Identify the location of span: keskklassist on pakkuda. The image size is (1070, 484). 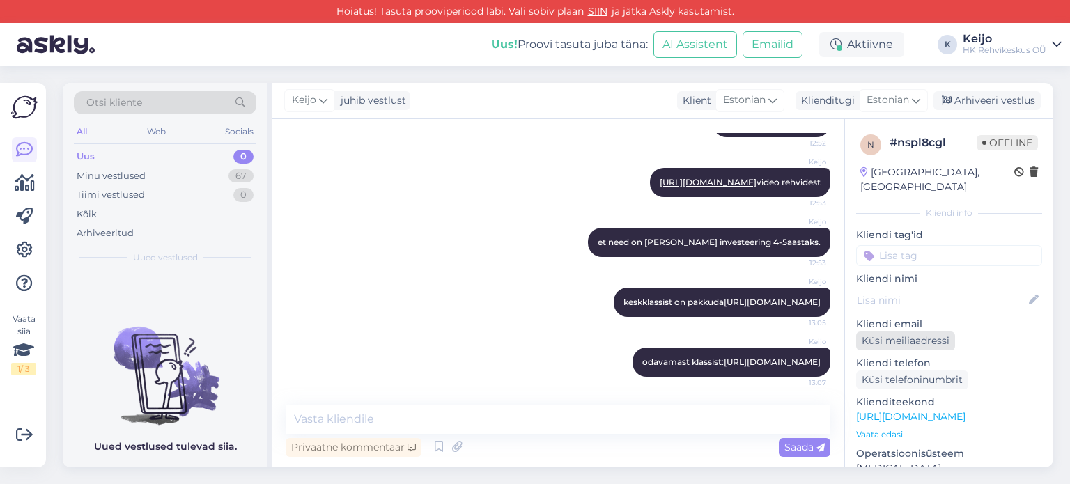
(722, 302).